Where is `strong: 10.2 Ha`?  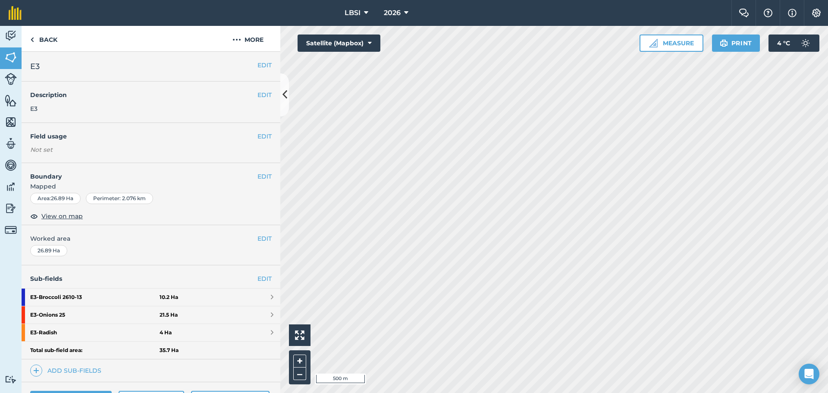 strong: 10.2 Ha is located at coordinates (169, 297).